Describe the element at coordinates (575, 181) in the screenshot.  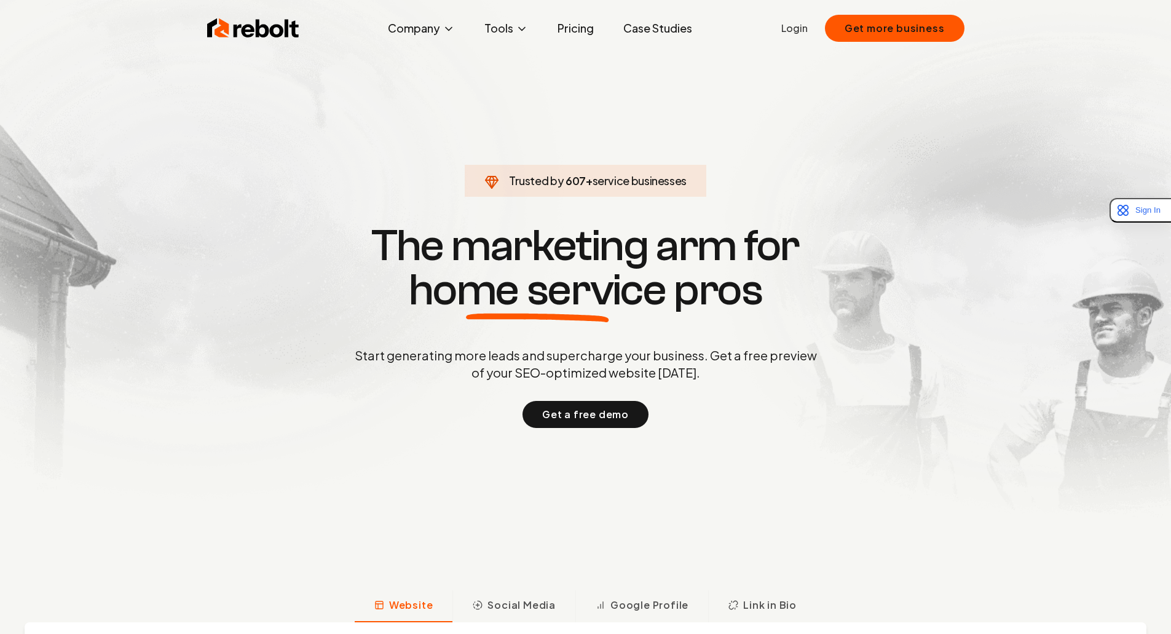
I see `span: 607` at that location.